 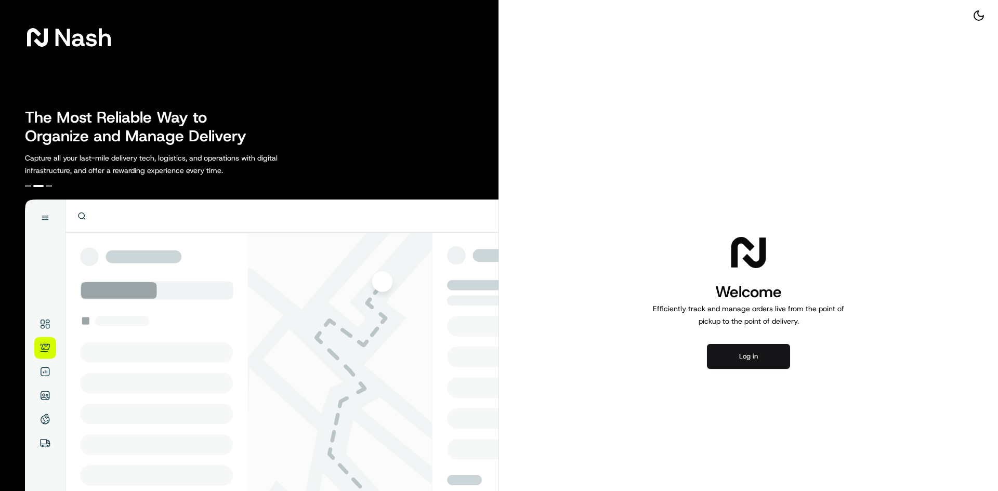 I want to click on h2: The Most Reliable Way to Organize and Manage Delivery, so click(x=141, y=127).